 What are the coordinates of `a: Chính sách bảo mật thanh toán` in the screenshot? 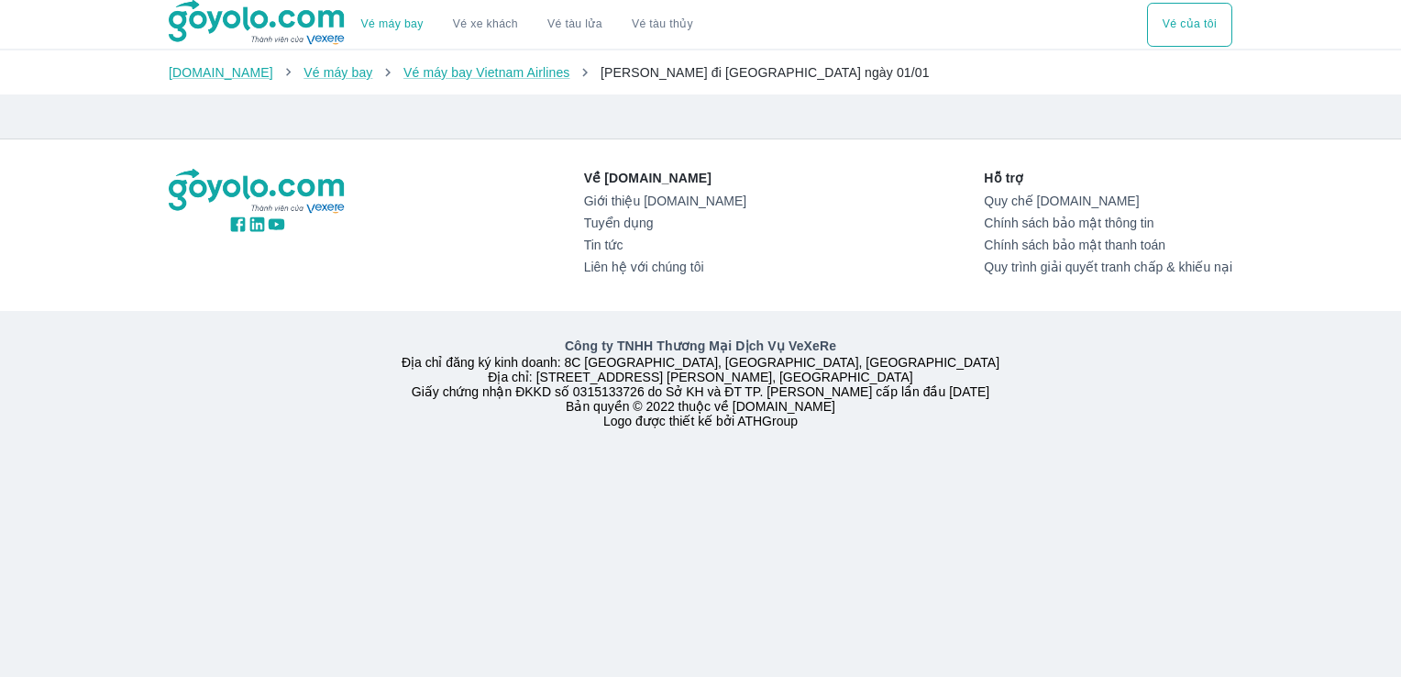 It's located at (1107, 245).